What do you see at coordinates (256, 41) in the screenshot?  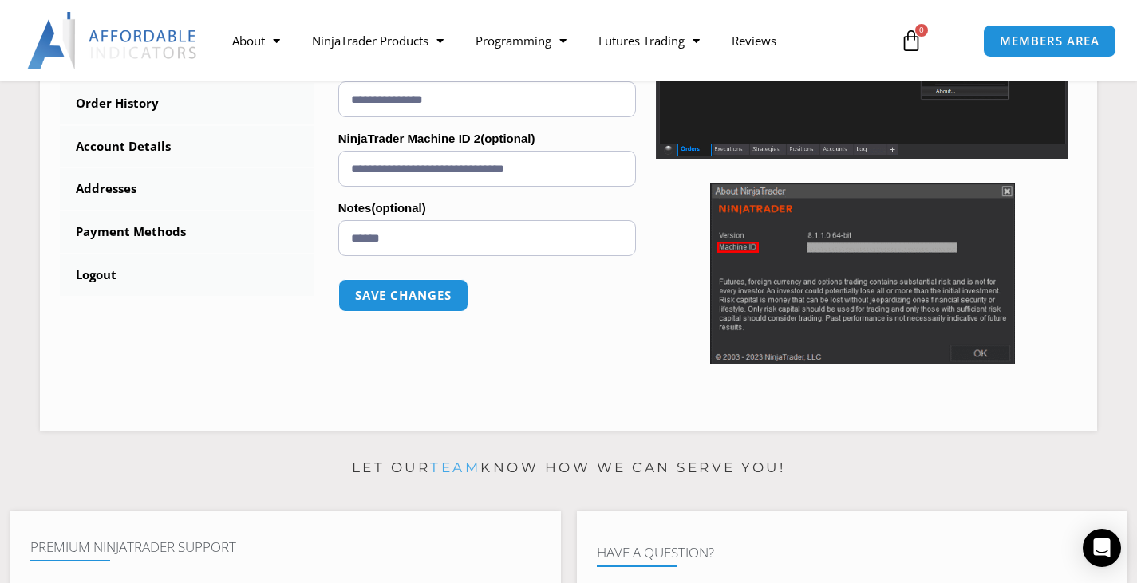 I see `a: About` at bounding box center [256, 41].